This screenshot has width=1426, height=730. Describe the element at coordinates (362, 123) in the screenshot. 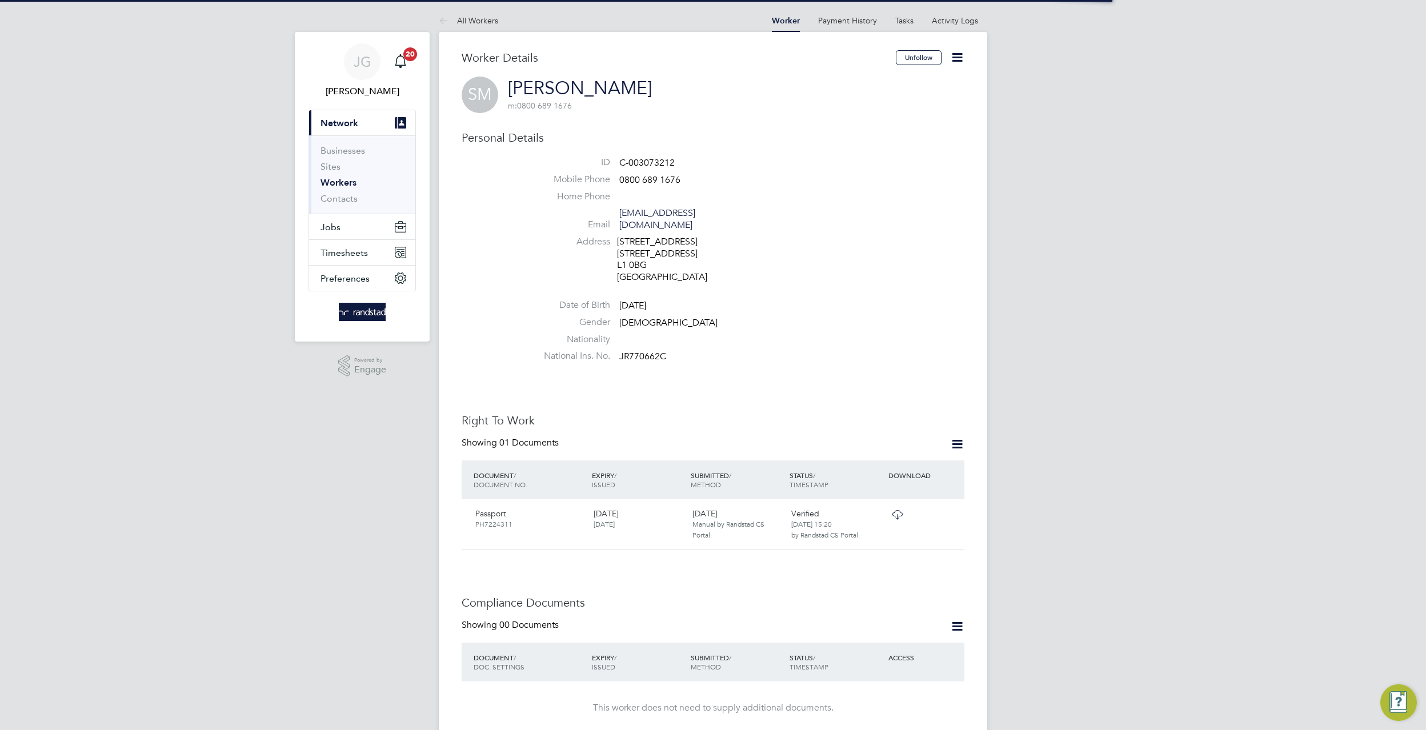

I see `button: Network` at that location.